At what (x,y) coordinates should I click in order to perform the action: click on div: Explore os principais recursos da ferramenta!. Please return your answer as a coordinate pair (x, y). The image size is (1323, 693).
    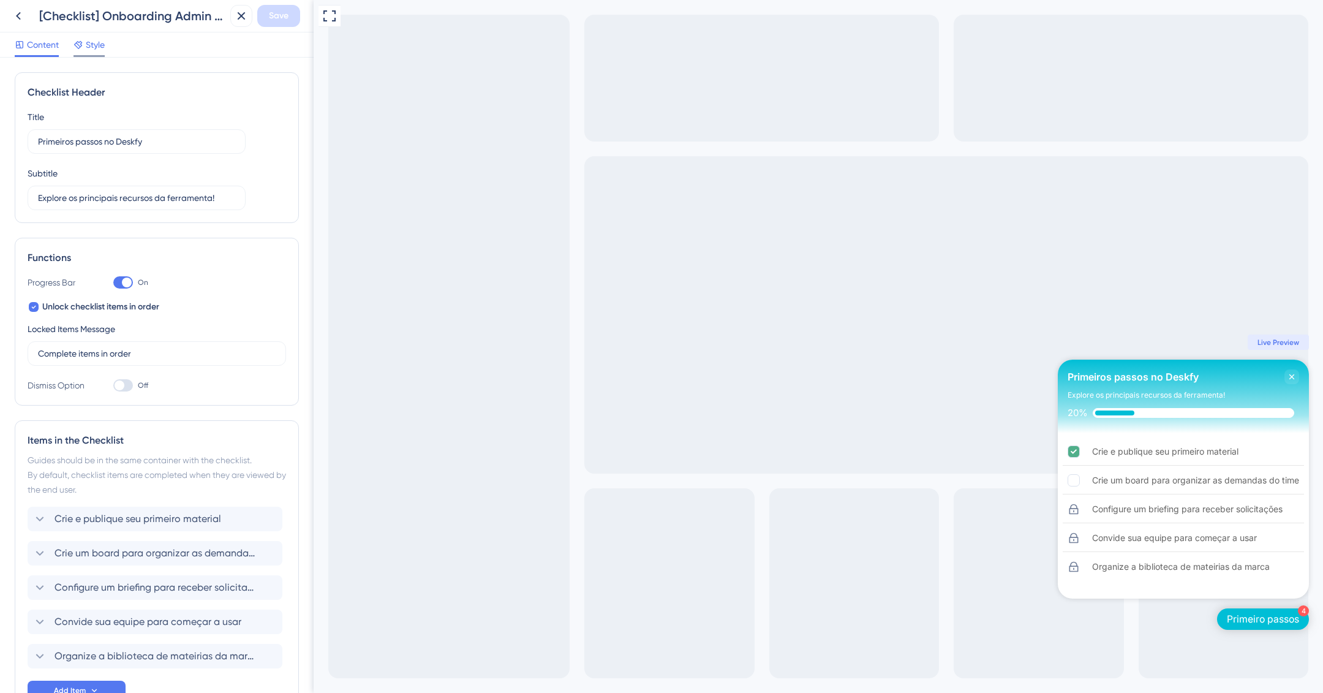
    Looking at the image, I should click on (832, 395).